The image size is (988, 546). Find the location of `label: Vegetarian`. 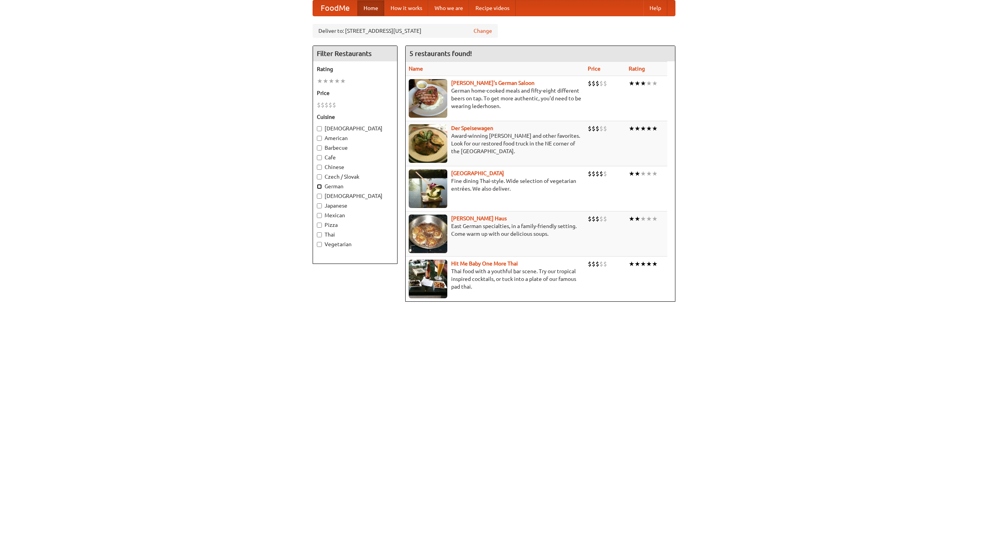

label: Vegetarian is located at coordinates (355, 244).